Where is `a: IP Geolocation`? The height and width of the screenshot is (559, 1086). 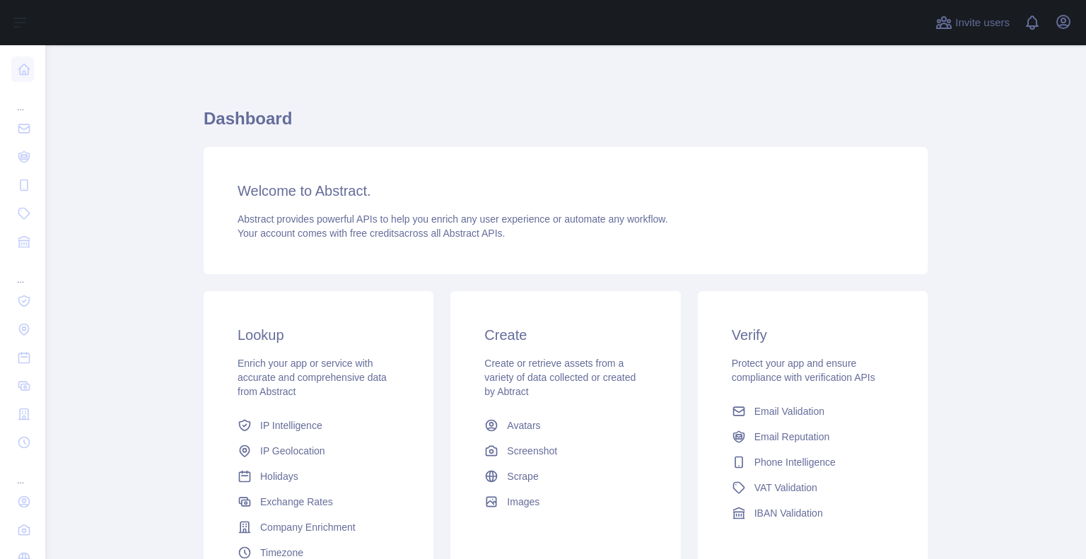 a: IP Geolocation is located at coordinates (318, 451).